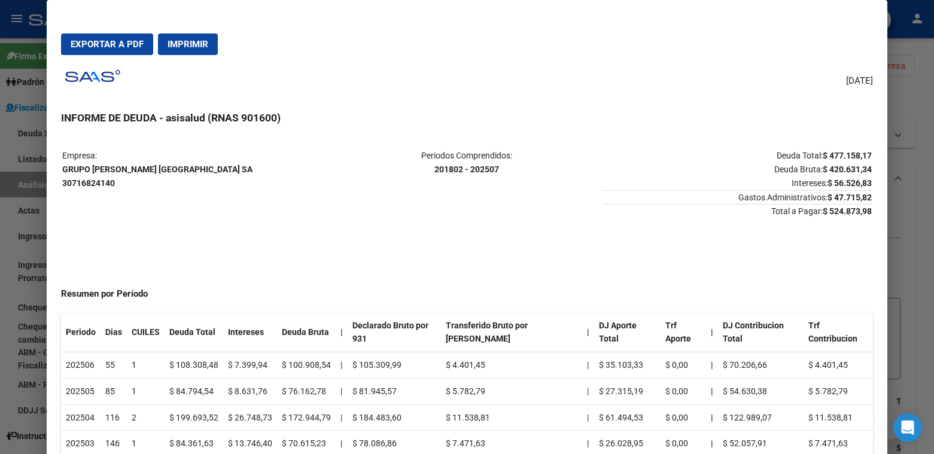 This screenshot has height=454, width=934. Describe the element at coordinates (81, 391) in the screenshot. I see `td: 202505` at that location.